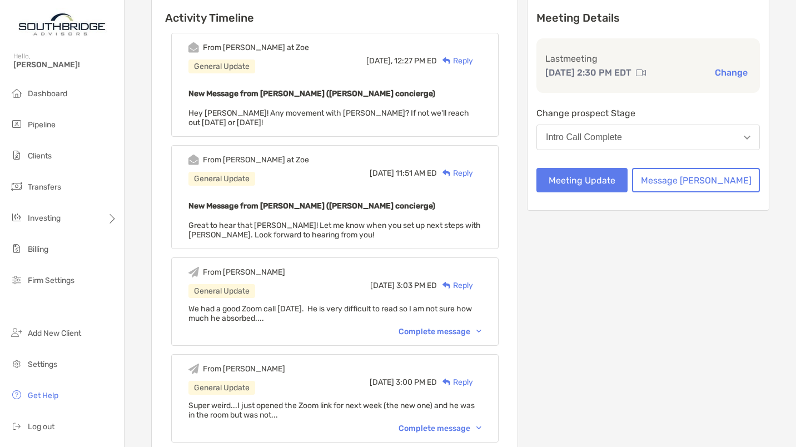  What do you see at coordinates (417, 173) in the screenshot?
I see `span: 11:51 AM ED` at bounding box center [417, 173].